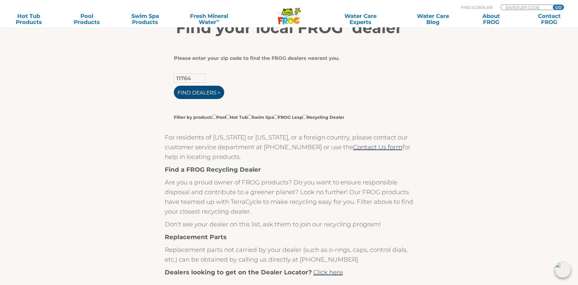  I want to click on p: Are you a proud owner of FROG products? Do you want to ensure responsible disposal and contribute..., so click(289, 197).